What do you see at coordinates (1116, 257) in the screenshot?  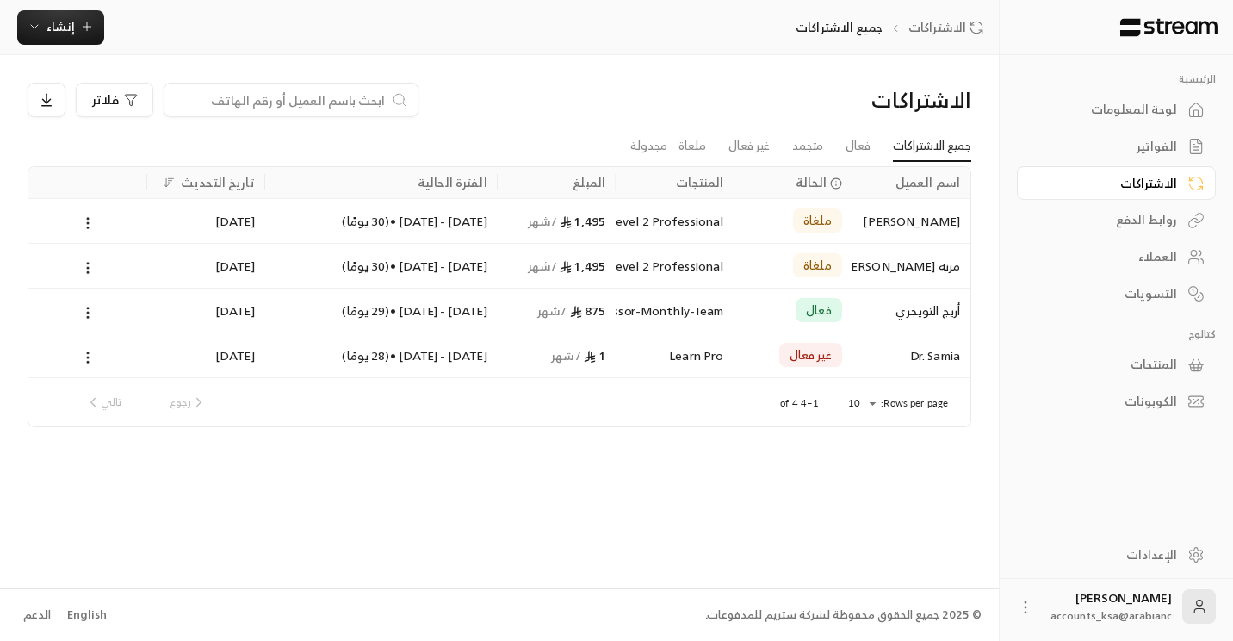 I see `a: العملاء` at bounding box center [1116, 257].